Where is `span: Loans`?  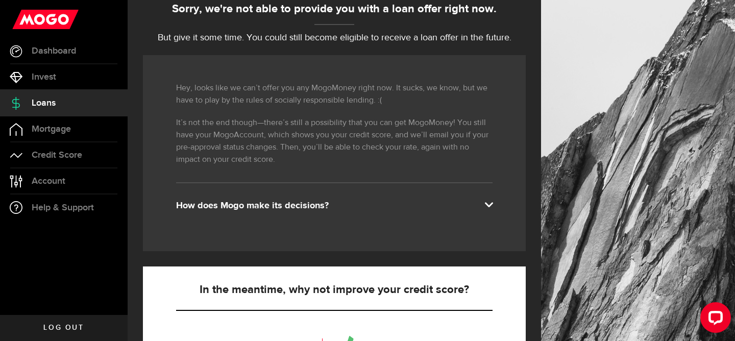
span: Loans is located at coordinates (43, 103).